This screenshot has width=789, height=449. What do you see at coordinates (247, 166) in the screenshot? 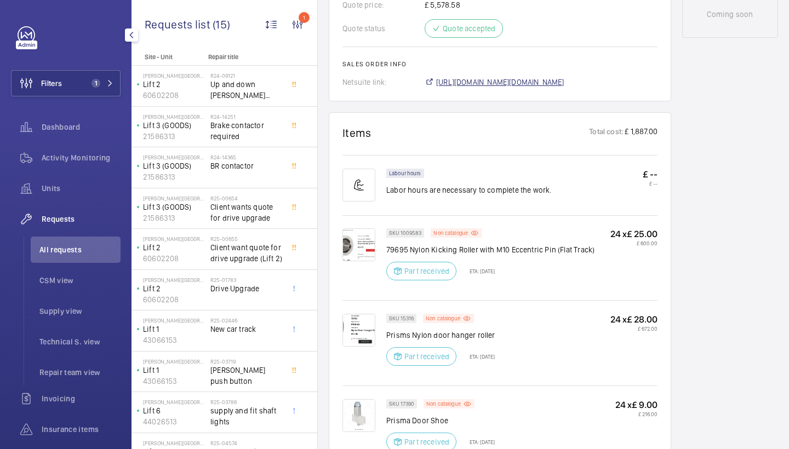
I see `span: BR contactor` at bounding box center [247, 166].